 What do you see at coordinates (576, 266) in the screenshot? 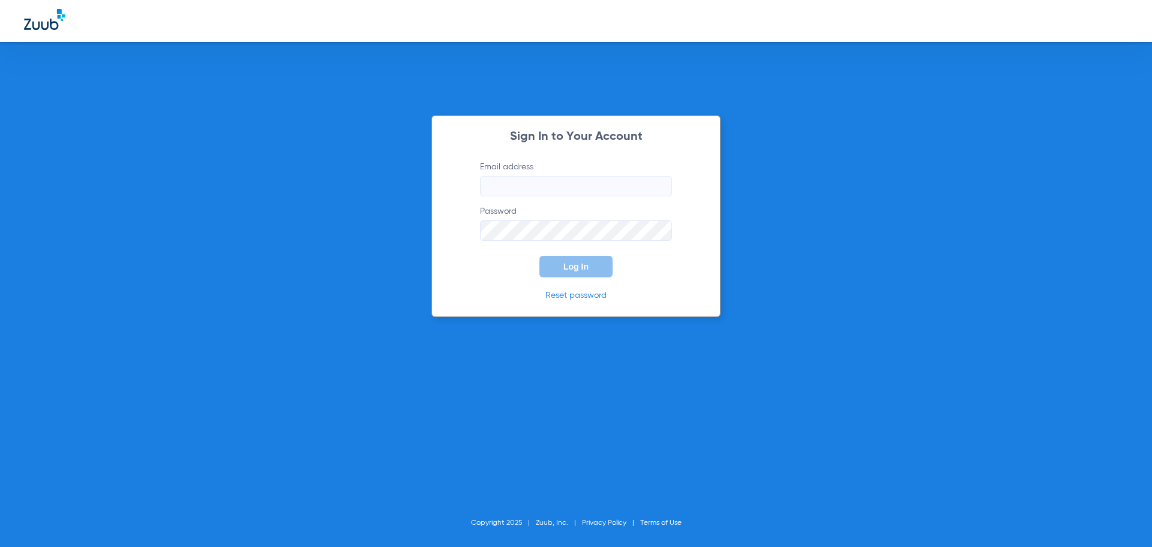
I see `span: Log In` at bounding box center [576, 266].